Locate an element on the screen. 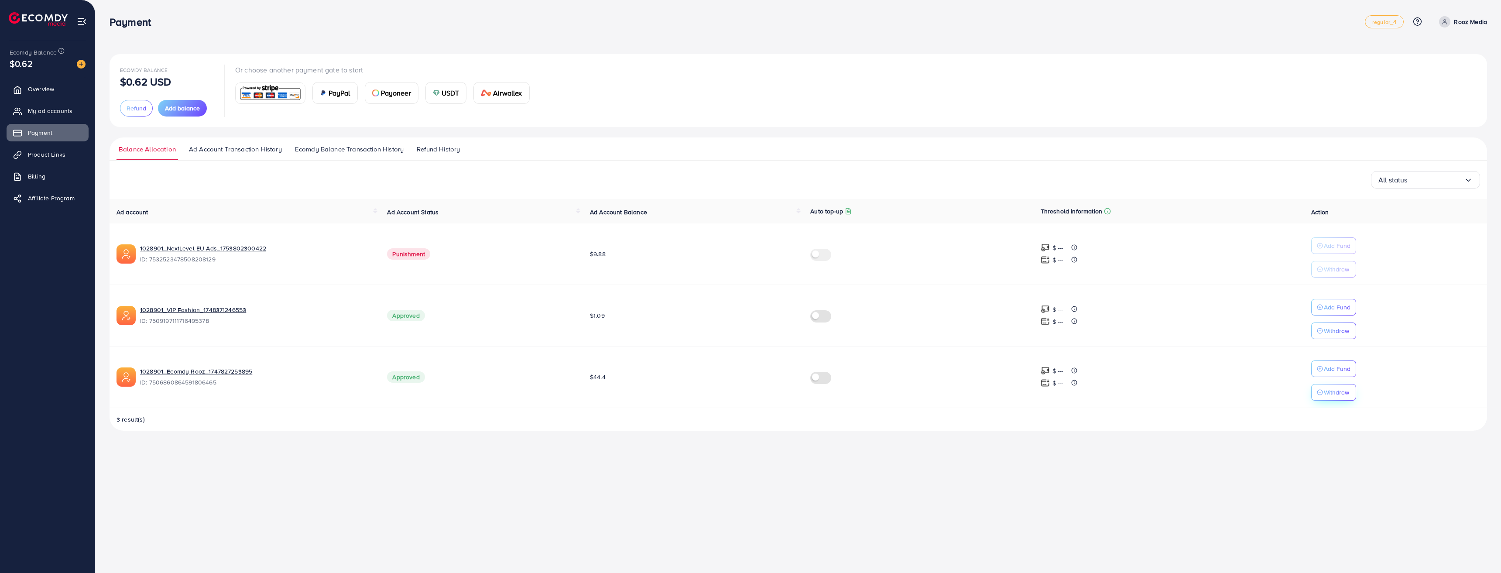 This screenshot has height=573, width=1501. span: $44.4 is located at coordinates (598, 377).